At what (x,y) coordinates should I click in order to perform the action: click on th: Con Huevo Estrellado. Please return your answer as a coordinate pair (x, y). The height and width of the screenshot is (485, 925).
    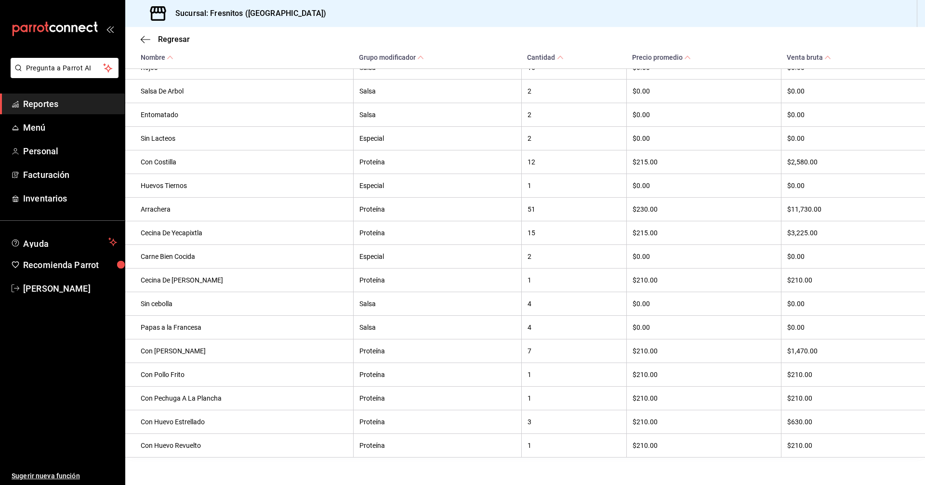
    Looking at the image, I should click on (239, 421).